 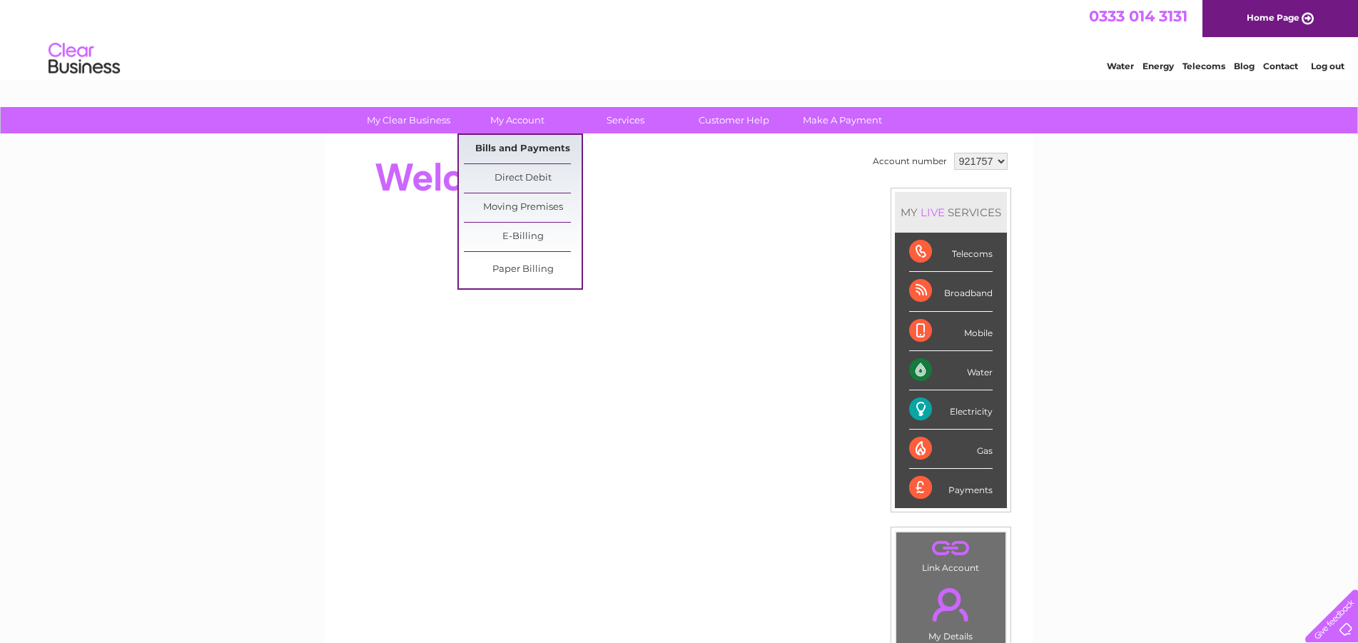 What do you see at coordinates (951, 331) in the screenshot?
I see `div: Mobile` at bounding box center [951, 331].